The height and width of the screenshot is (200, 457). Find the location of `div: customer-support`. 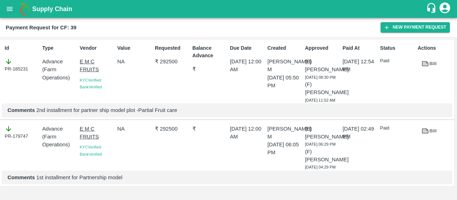

div: customer-support is located at coordinates (432, 9).